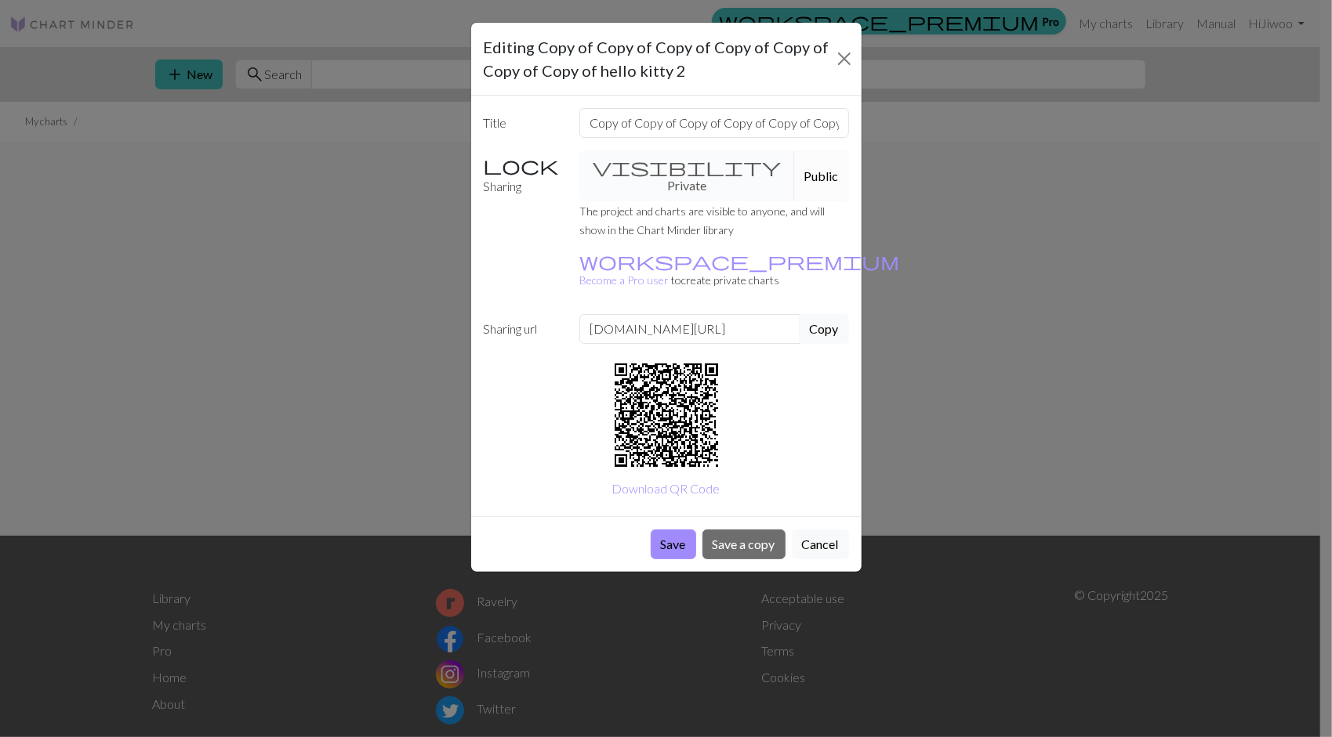  Describe the element at coordinates (522, 329) in the screenshot. I see `label: Sharing url` at that location.